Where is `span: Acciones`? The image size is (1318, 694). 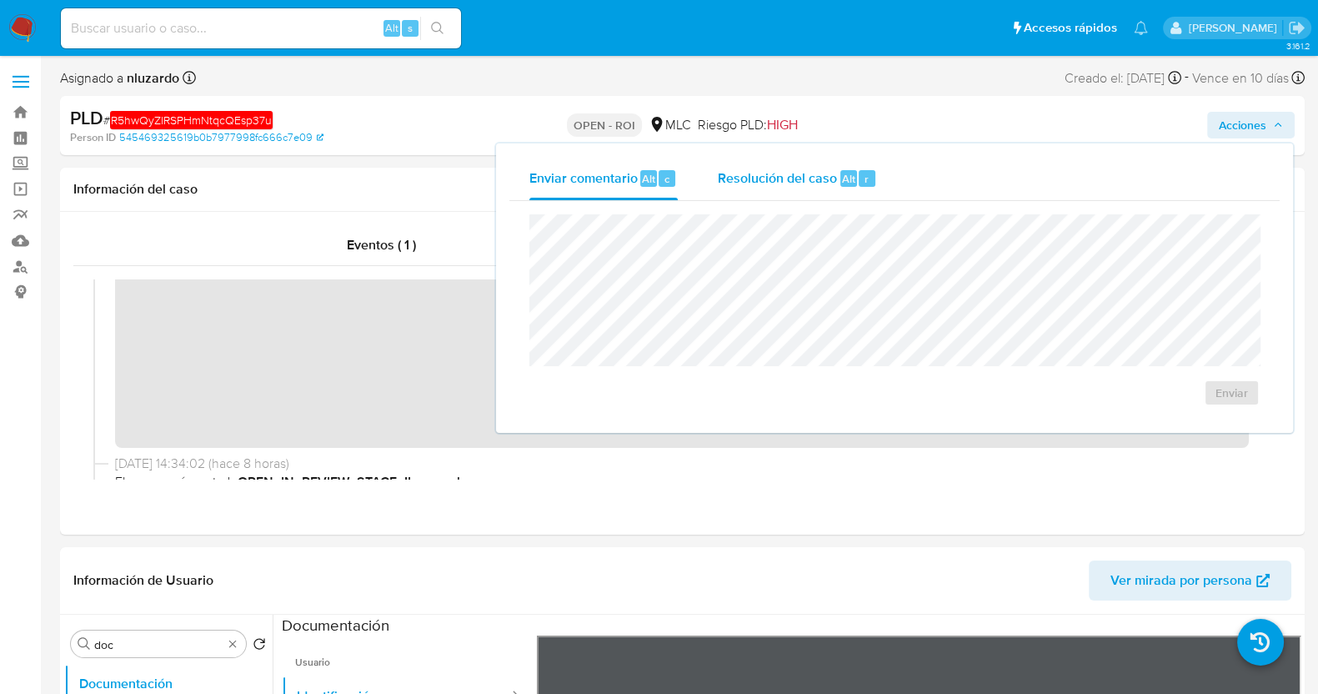 span: Acciones is located at coordinates (1243, 125).